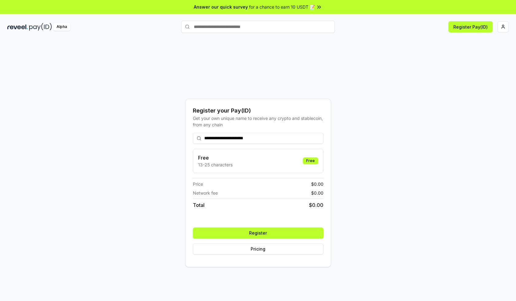 The image size is (516, 301). What do you see at coordinates (221, 7) in the screenshot?
I see `span: Answer our quick survey` at bounding box center [221, 7].